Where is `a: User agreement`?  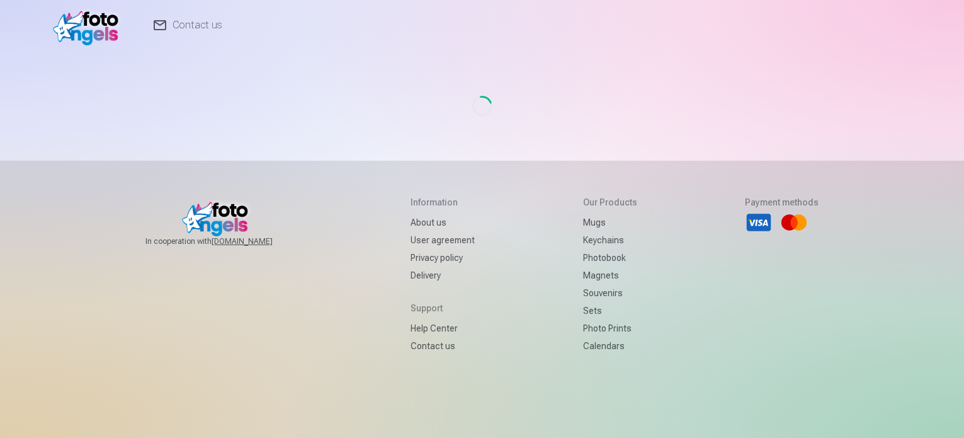 a: User agreement is located at coordinates (443, 240).